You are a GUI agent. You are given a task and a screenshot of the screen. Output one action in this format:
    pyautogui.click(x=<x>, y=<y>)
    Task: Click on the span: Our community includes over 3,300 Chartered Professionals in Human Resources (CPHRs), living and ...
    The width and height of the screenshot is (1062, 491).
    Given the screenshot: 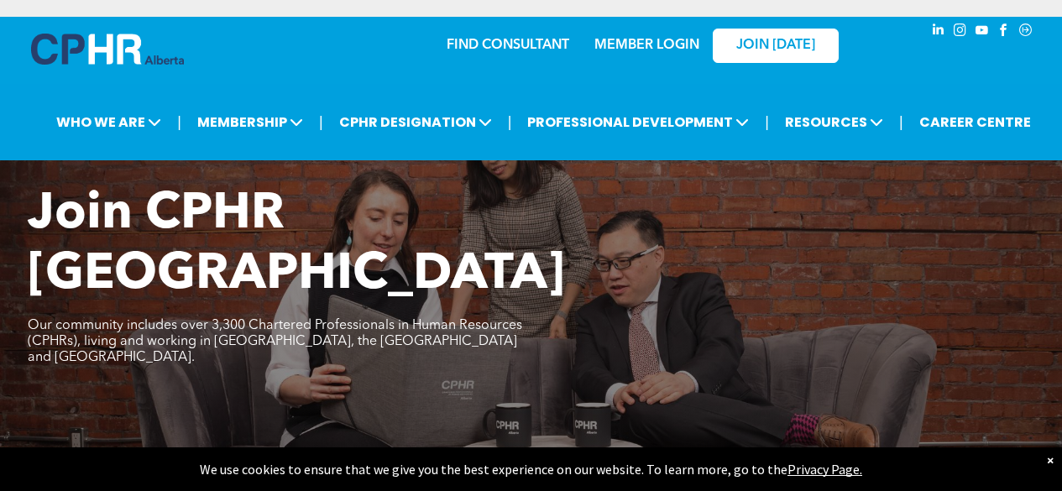 What is the action you would take?
    pyautogui.click(x=275, y=342)
    